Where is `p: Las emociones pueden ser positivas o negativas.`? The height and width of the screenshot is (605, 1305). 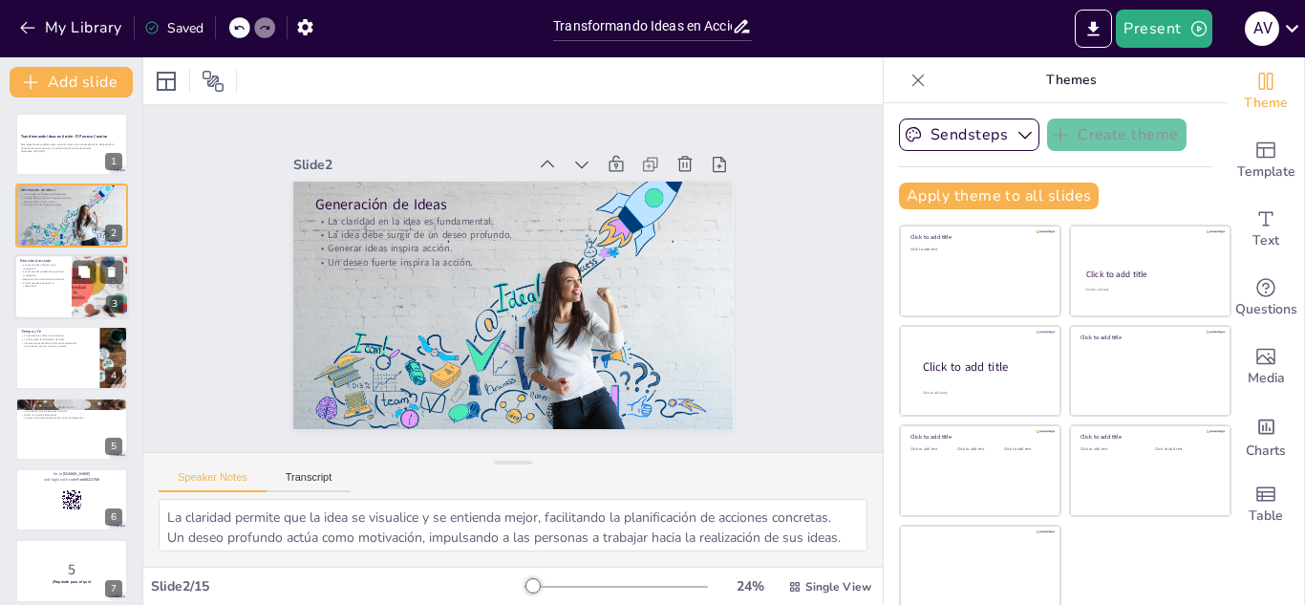 p: Las emociones pueden ser positivas o negativas. is located at coordinates (43, 272).